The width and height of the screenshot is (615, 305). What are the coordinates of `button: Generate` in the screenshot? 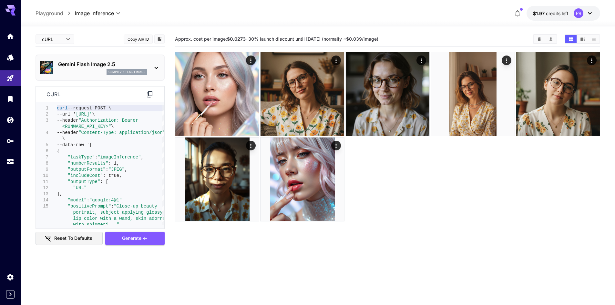 It's located at (135, 238).